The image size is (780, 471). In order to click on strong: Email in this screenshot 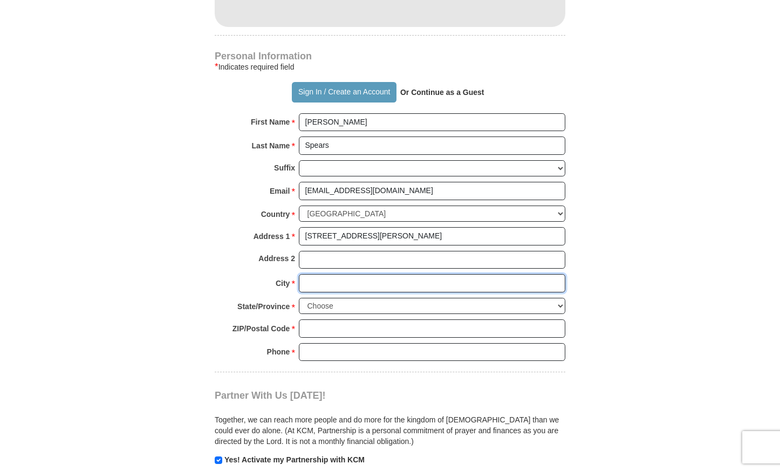, I will do `click(279, 191)`.